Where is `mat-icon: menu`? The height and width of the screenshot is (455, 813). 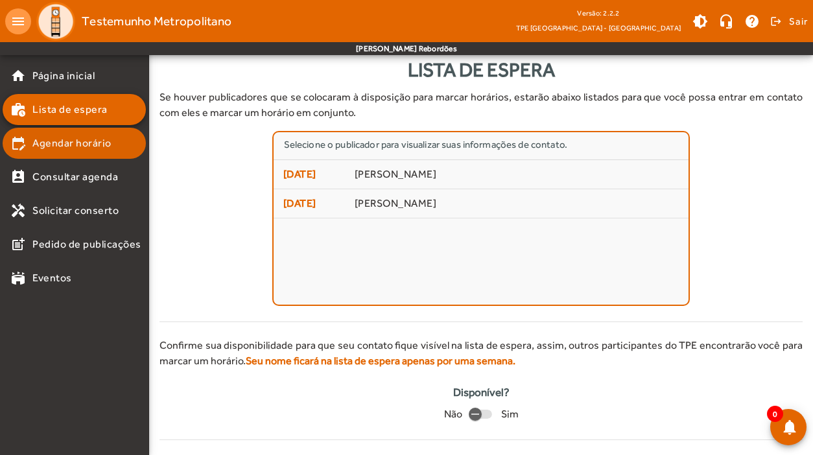 mat-icon: menu is located at coordinates (18, 21).